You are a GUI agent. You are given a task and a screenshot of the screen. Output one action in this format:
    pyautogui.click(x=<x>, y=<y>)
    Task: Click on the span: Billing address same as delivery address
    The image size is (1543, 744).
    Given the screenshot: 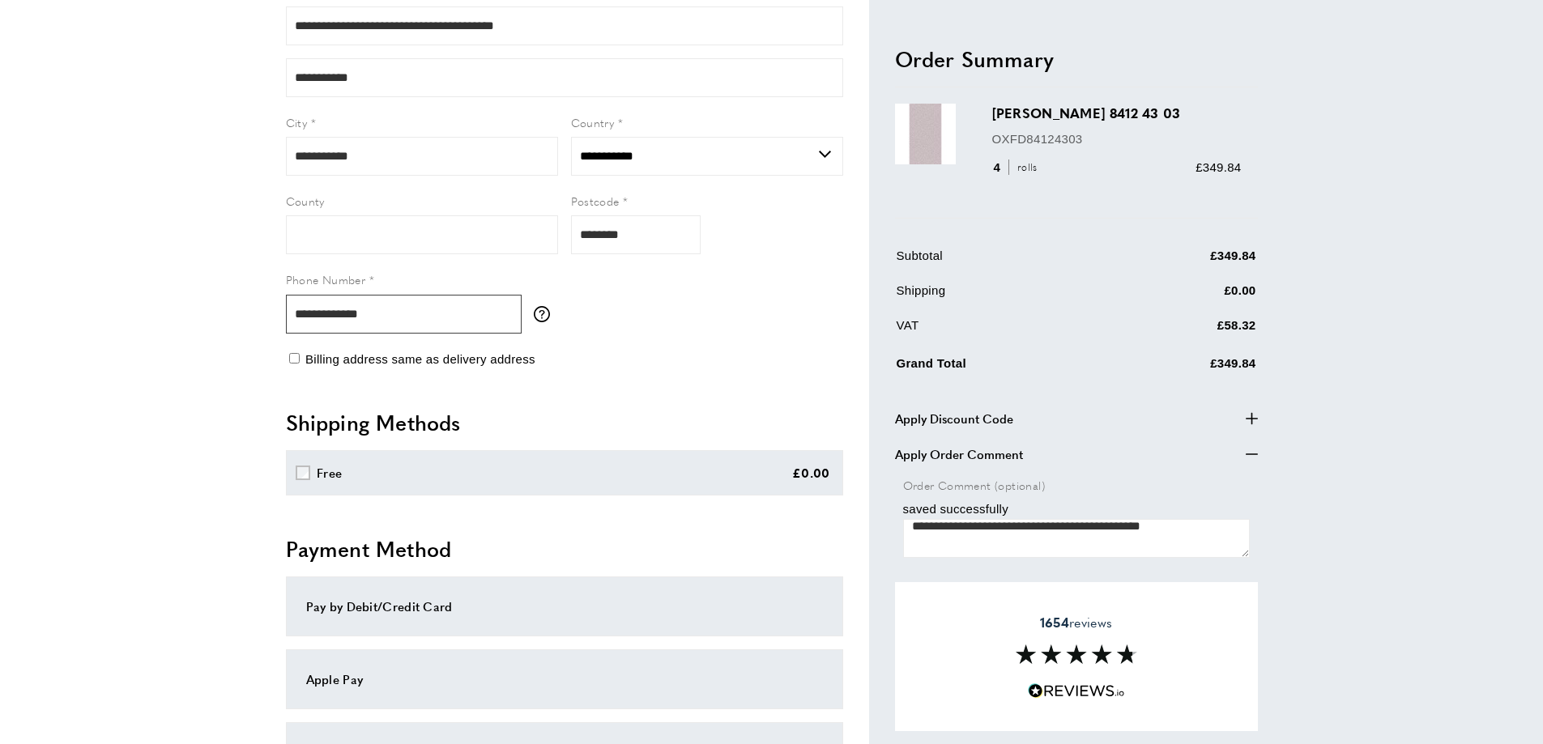 What is the action you would take?
    pyautogui.click(x=420, y=359)
    